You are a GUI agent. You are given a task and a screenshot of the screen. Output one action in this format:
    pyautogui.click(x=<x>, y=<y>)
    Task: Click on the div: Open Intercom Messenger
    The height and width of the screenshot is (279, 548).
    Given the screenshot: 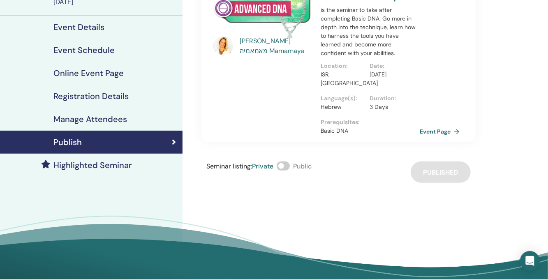 What is the action you would take?
    pyautogui.click(x=530, y=261)
    